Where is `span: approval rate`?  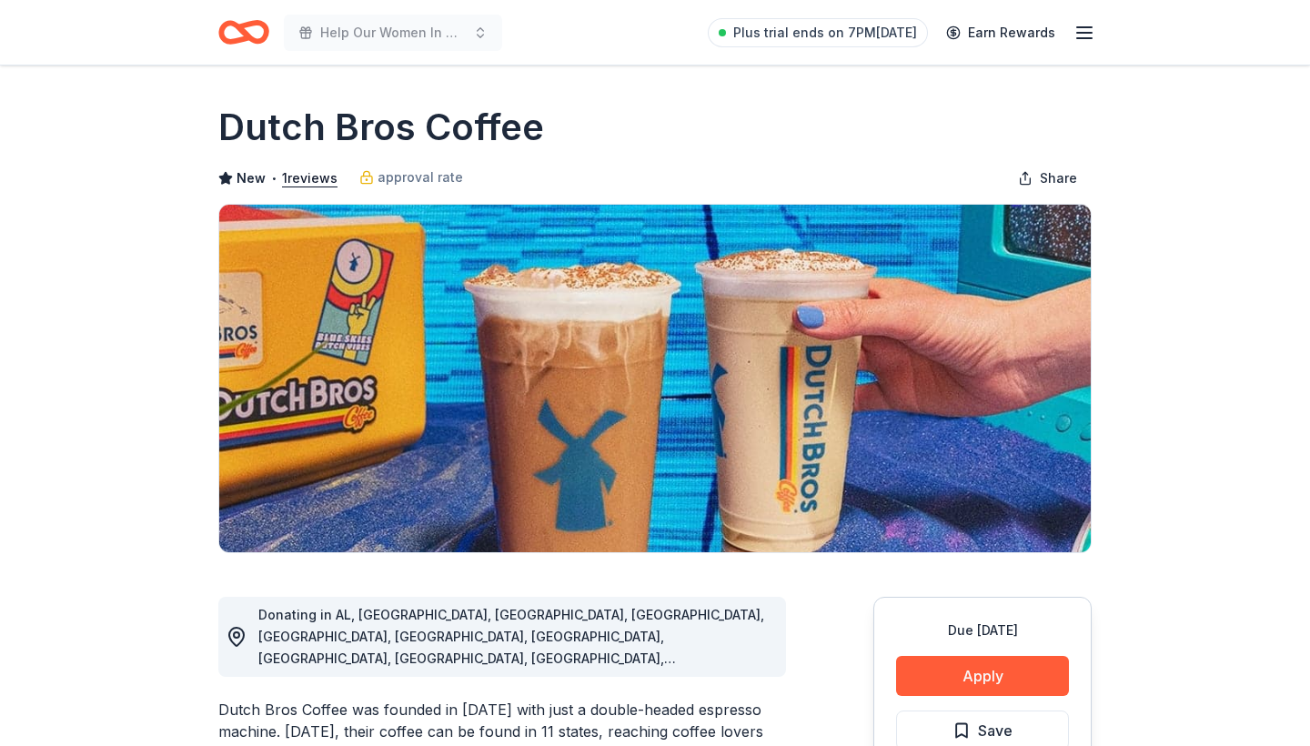 span: approval rate is located at coordinates (420, 177).